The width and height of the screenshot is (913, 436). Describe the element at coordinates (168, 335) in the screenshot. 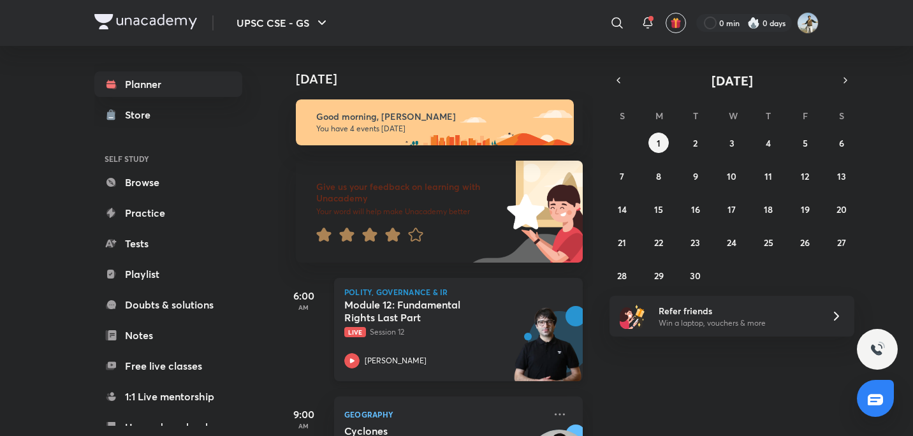

I see `a: Notes` at that location.